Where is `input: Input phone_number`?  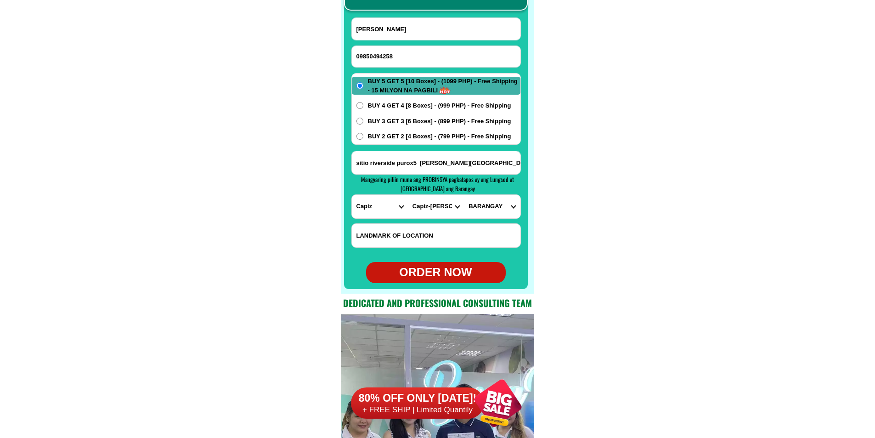 input: Input phone_number is located at coordinates (436, 56).